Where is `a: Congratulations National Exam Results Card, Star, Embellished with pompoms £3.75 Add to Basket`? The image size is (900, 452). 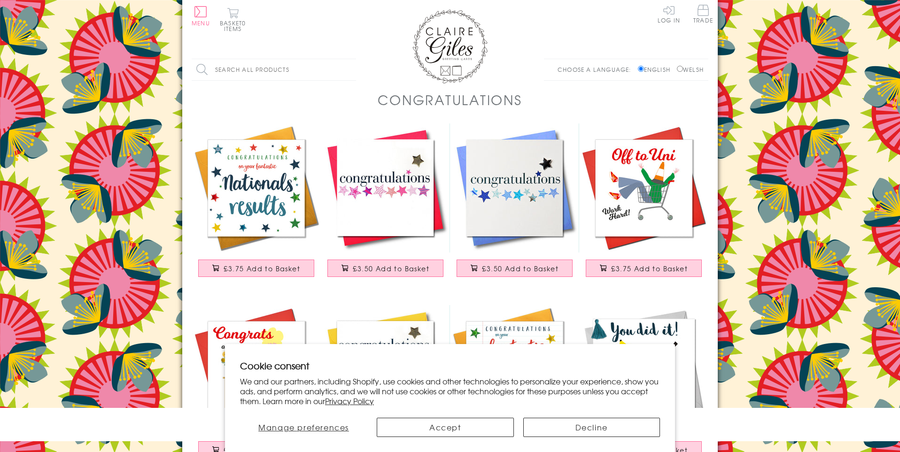
a: Congratulations National Exam Results Card, Star, Embellished with pompoms £3.75 Add to Basket is located at coordinates (256, 205).